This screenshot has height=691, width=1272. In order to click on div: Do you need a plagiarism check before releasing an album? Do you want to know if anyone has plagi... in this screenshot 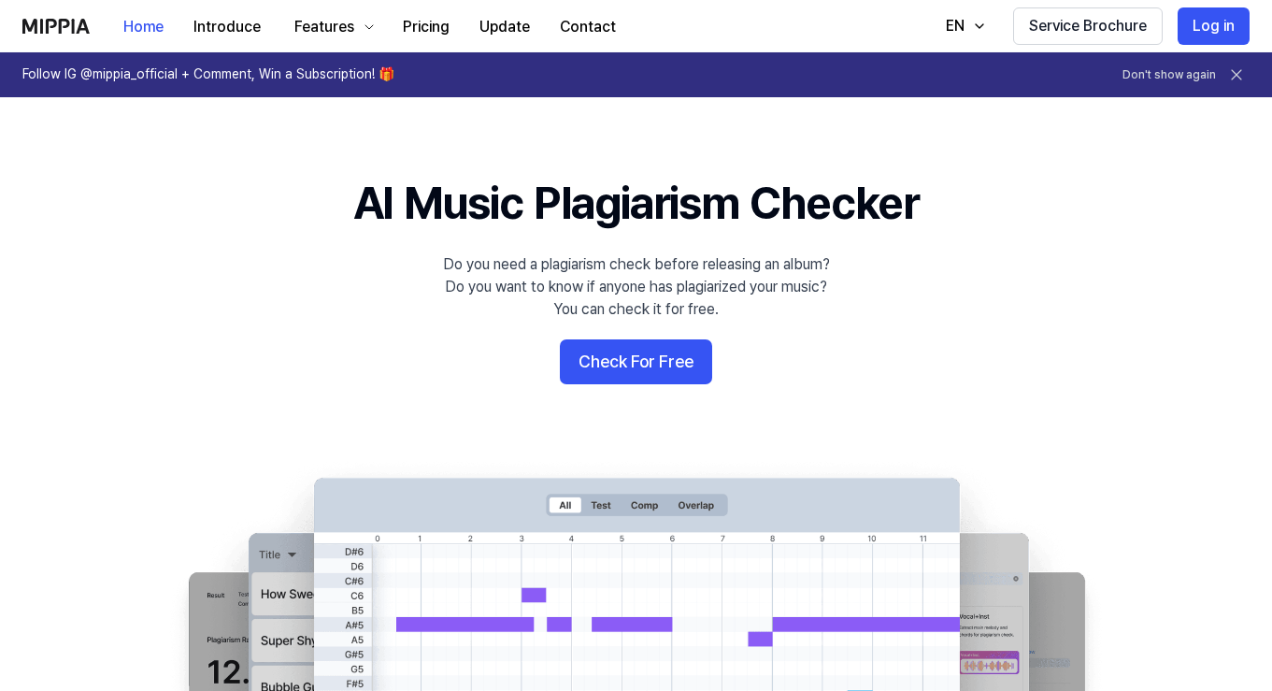, I will do `click(636, 287)`.